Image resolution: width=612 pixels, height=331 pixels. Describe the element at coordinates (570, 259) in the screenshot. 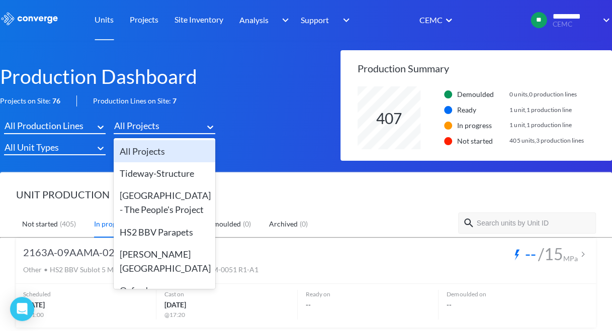

I see `div: MPa` at that location.